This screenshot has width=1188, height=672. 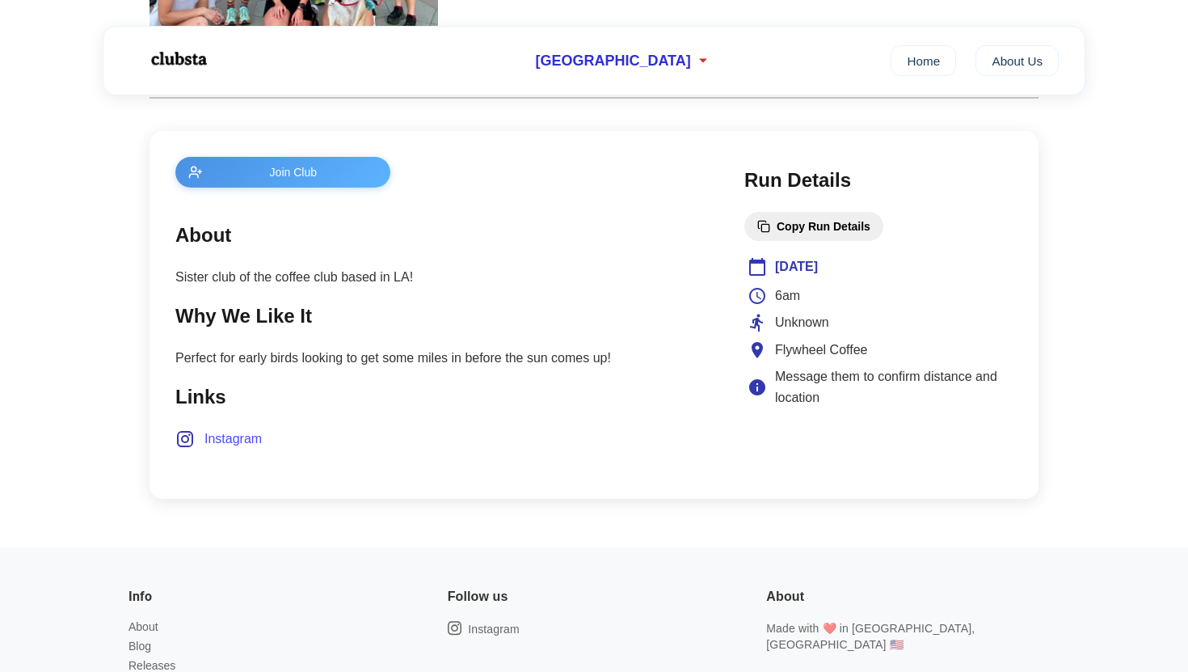 I want to click on h6: About, so click(x=785, y=597).